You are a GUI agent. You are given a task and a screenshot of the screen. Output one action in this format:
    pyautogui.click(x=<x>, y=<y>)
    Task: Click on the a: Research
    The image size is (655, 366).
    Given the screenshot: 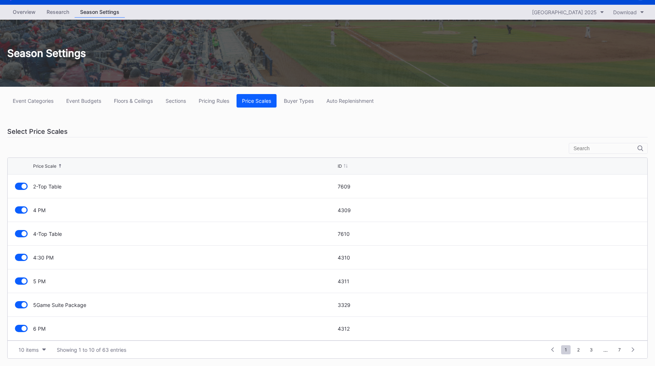 What is the action you would take?
    pyautogui.click(x=58, y=12)
    